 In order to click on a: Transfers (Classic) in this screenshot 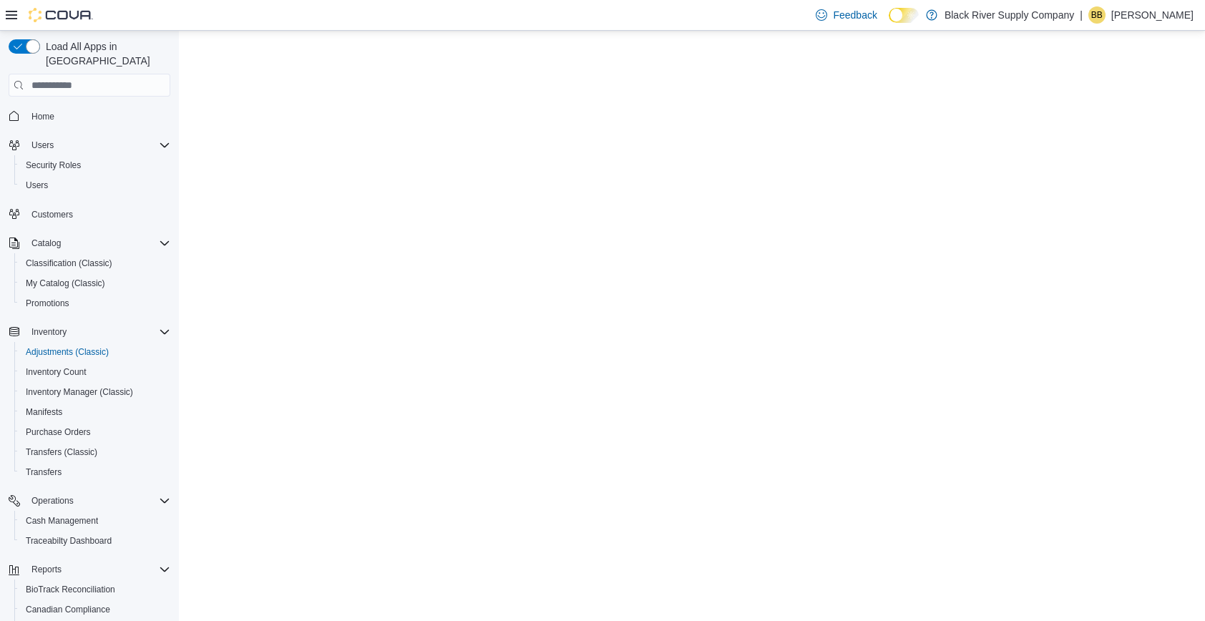, I will do `click(62, 452)`.